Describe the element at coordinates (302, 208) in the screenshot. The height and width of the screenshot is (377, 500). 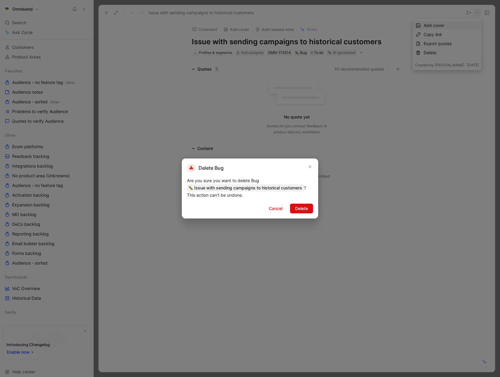
I see `span: Delete` at that location.